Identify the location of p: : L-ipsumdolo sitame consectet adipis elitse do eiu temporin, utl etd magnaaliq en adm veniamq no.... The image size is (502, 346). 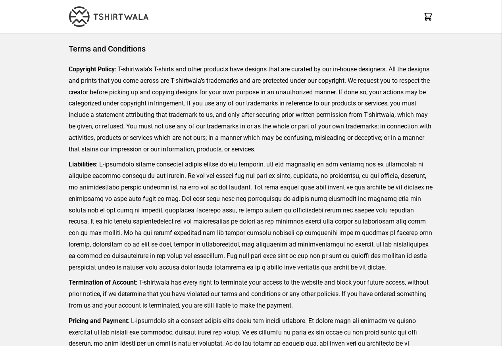
(251, 216).